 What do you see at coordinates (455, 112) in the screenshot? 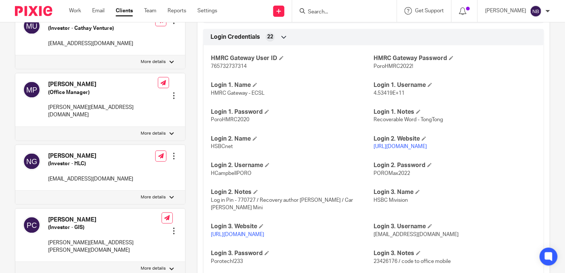
I see `h4: Login 1. Notes` at bounding box center [455, 112].